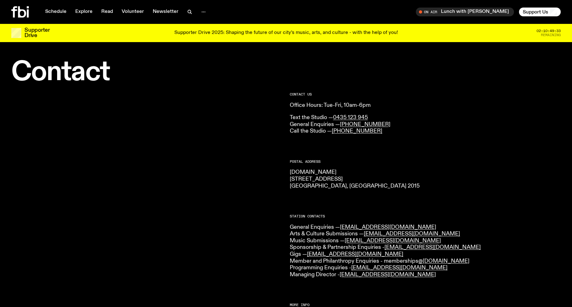 The image size is (572, 307). What do you see at coordinates (351, 117) in the screenshot?
I see `a: 0435 123 945` at bounding box center [351, 117].